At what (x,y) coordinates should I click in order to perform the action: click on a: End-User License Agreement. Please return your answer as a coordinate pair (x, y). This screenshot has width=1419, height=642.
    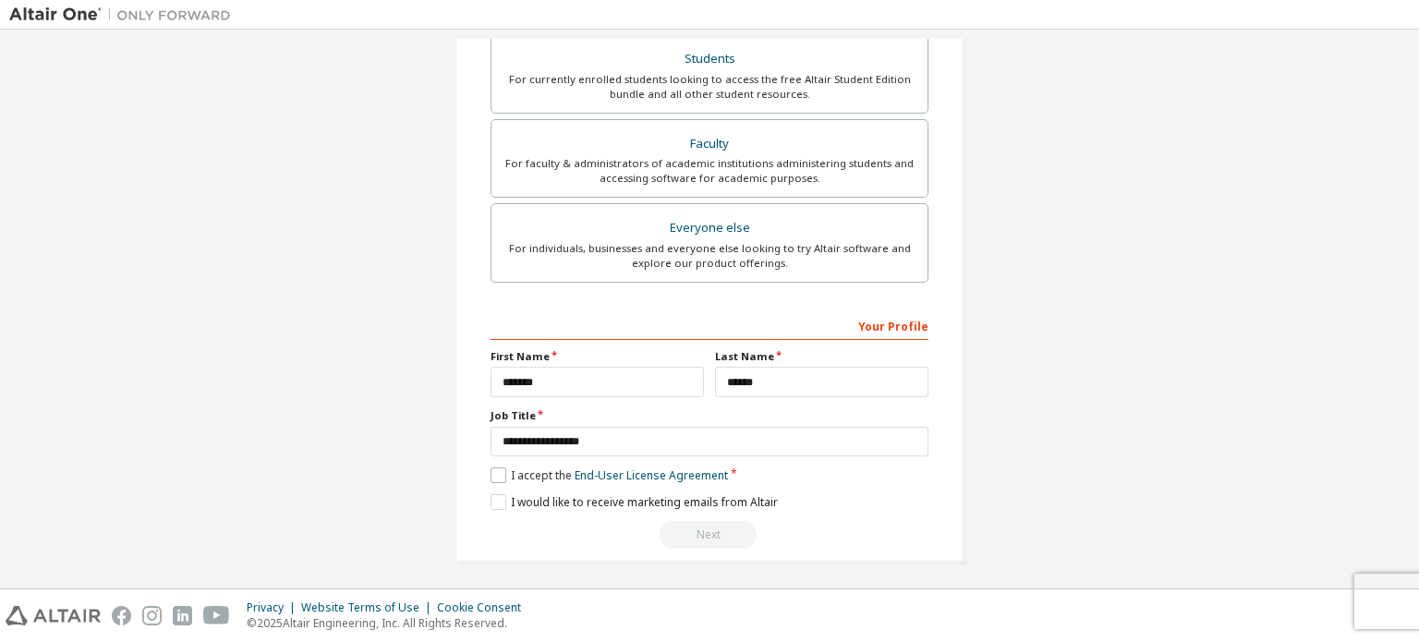
    Looking at the image, I should click on (651, 475).